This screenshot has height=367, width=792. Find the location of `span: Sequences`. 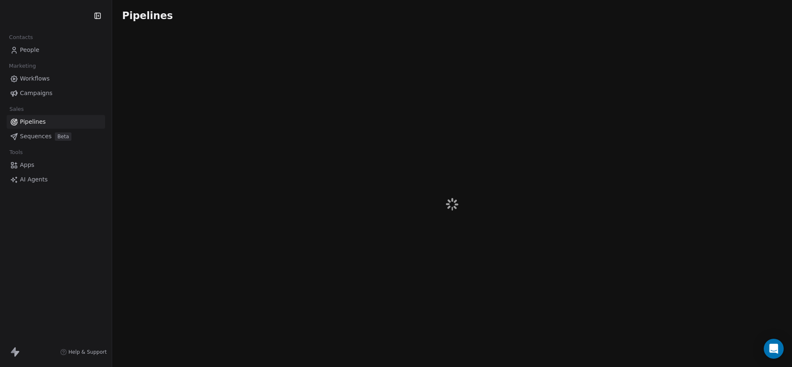

span: Sequences is located at coordinates (36, 136).